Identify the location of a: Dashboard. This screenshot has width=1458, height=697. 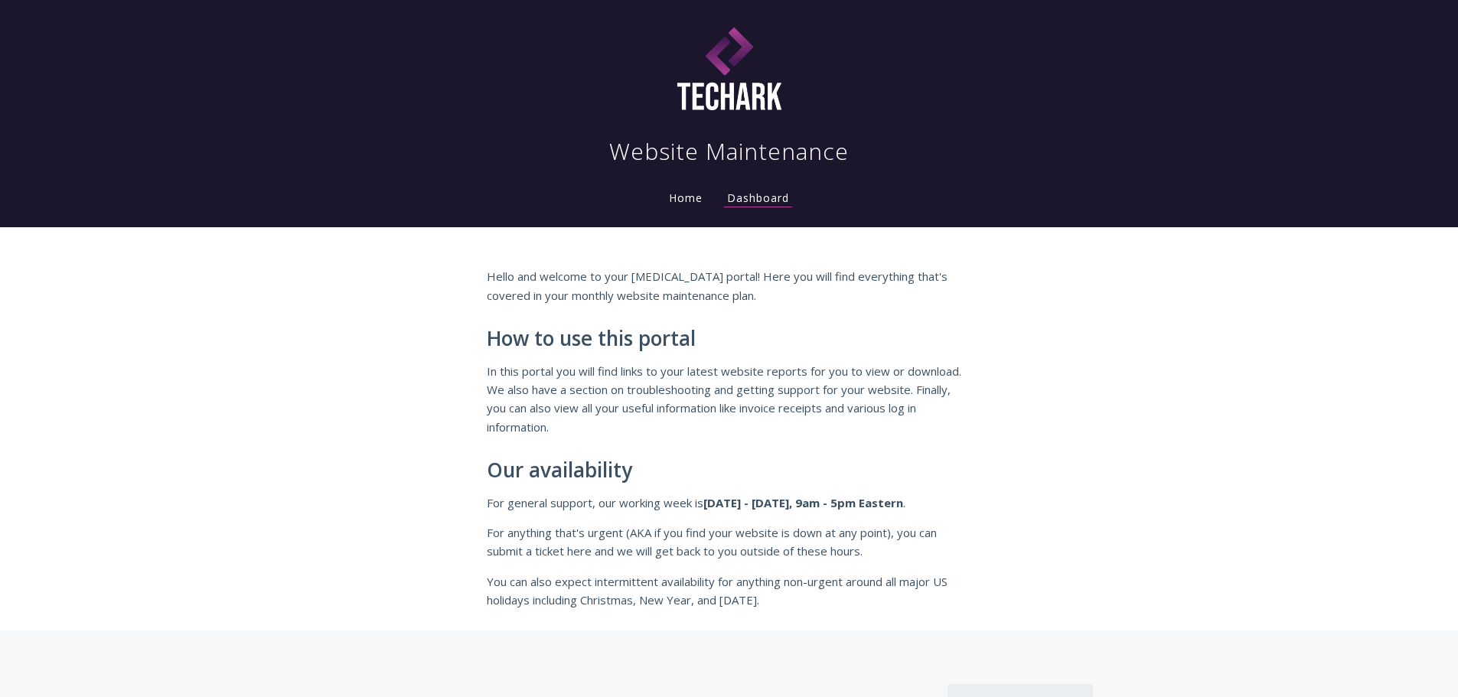
(758, 199).